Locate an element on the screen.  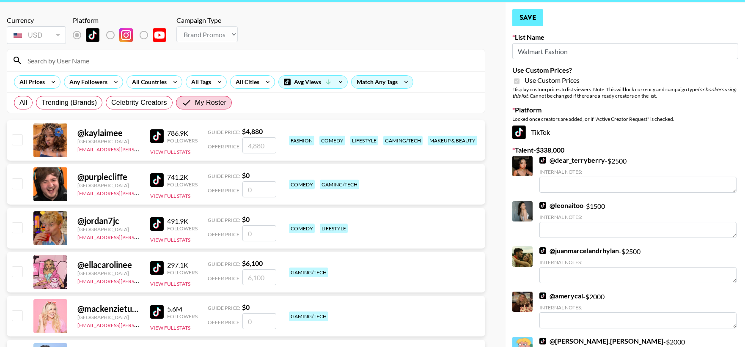
div: makeup & beauty is located at coordinates (452, 140).